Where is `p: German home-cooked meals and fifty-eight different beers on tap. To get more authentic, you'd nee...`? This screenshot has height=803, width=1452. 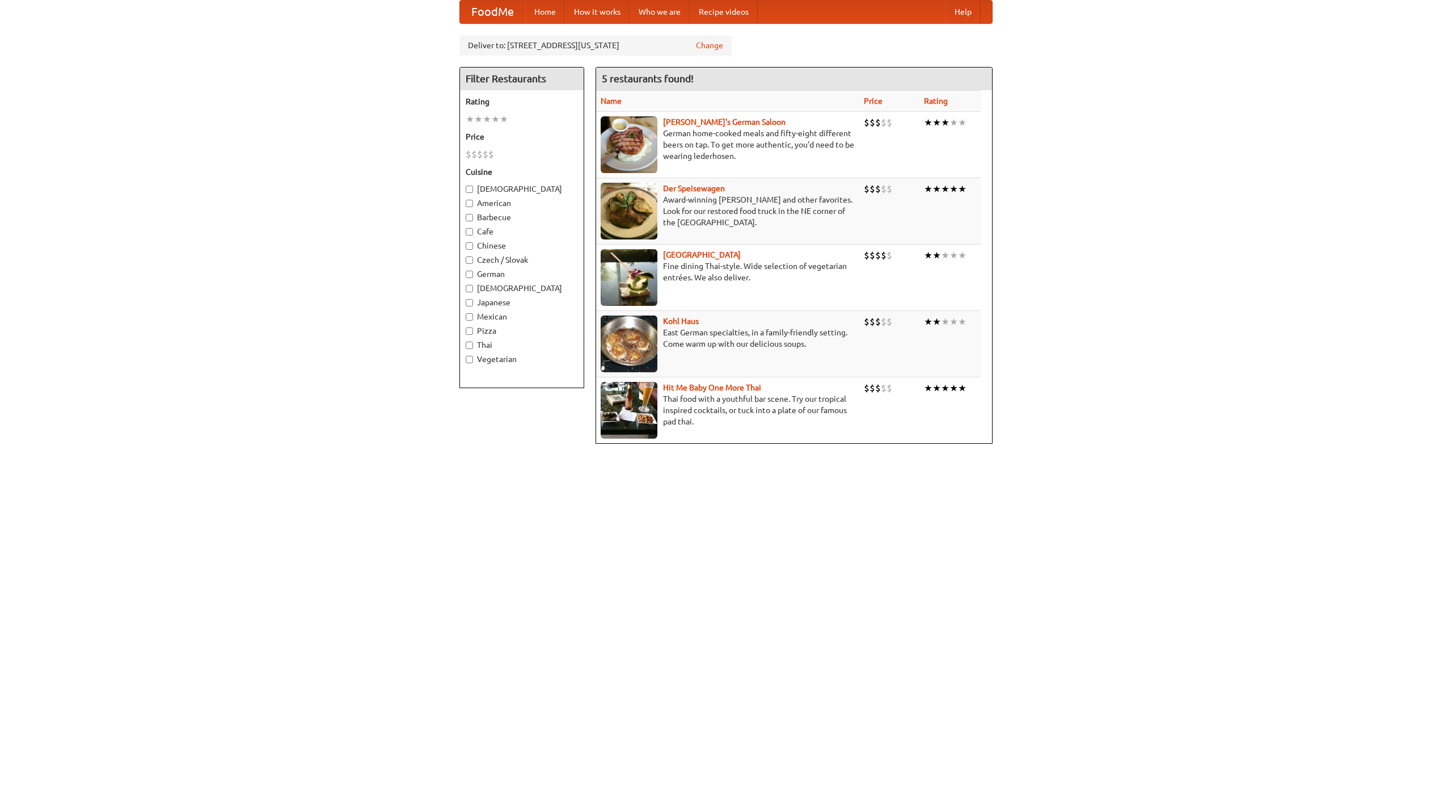
p: German home-cooked meals and fifty-eight different beers on tap. To get more authentic, you'd nee... is located at coordinates (728, 145).